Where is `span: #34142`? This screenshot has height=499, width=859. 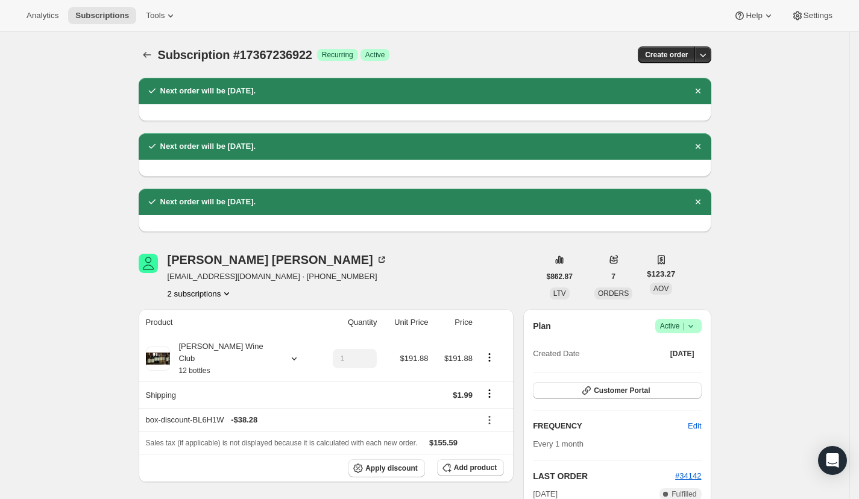
span: #34142 is located at coordinates (688, 476).